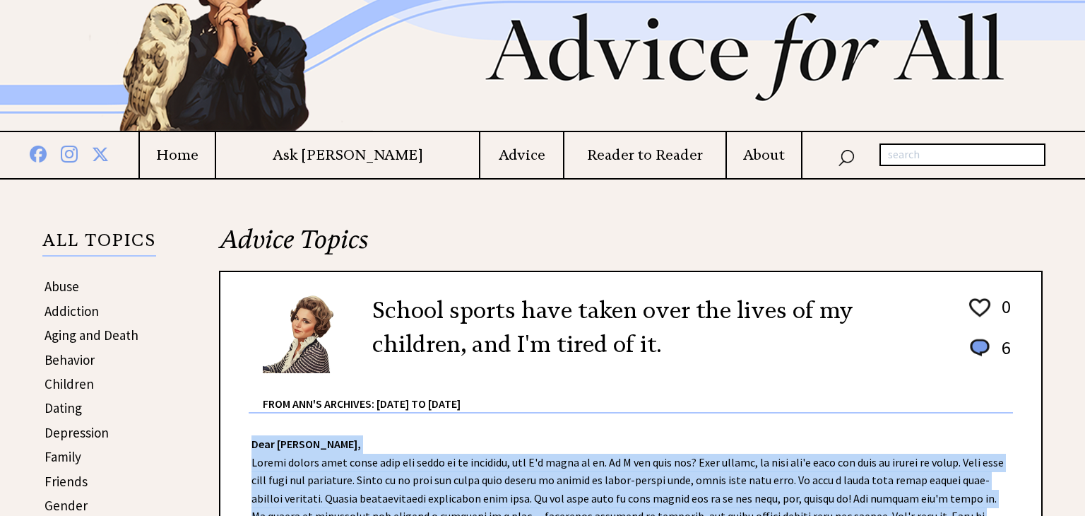 The image size is (1085, 516). I want to click on h2: School sports have taken over the lives of my children, and I'm tired of it., so click(659, 327).